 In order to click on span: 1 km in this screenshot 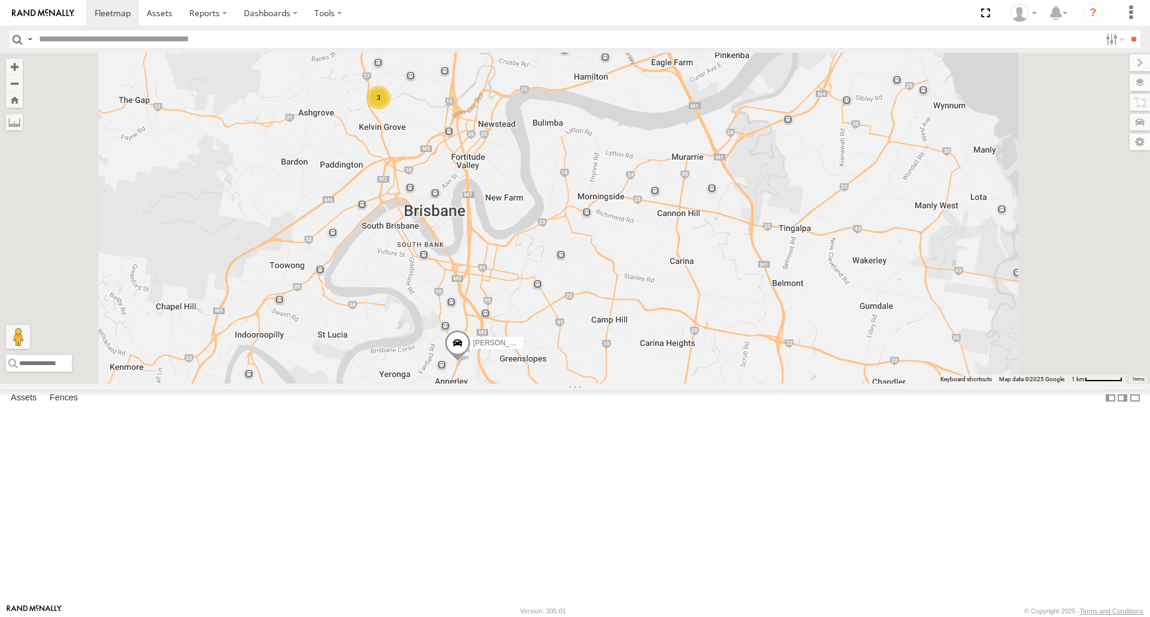, I will do `click(1078, 379)`.